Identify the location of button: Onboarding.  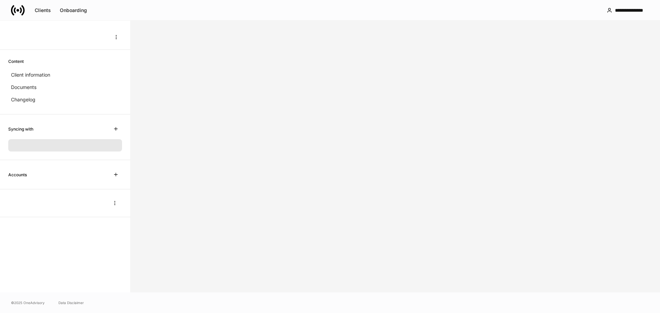
(73, 10).